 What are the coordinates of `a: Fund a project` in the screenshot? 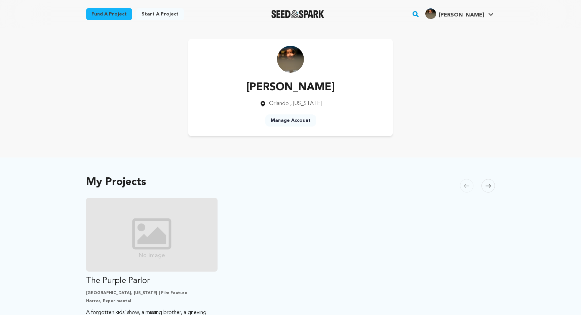 It's located at (109, 14).